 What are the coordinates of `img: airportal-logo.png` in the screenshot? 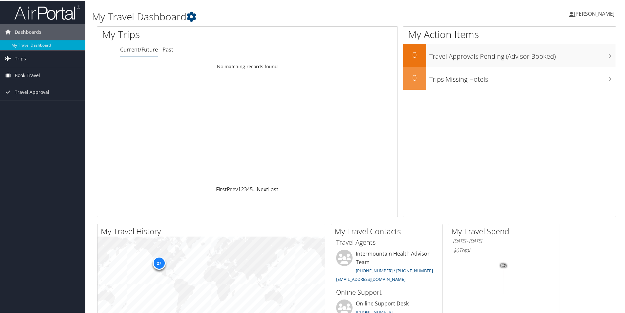 It's located at (47, 12).